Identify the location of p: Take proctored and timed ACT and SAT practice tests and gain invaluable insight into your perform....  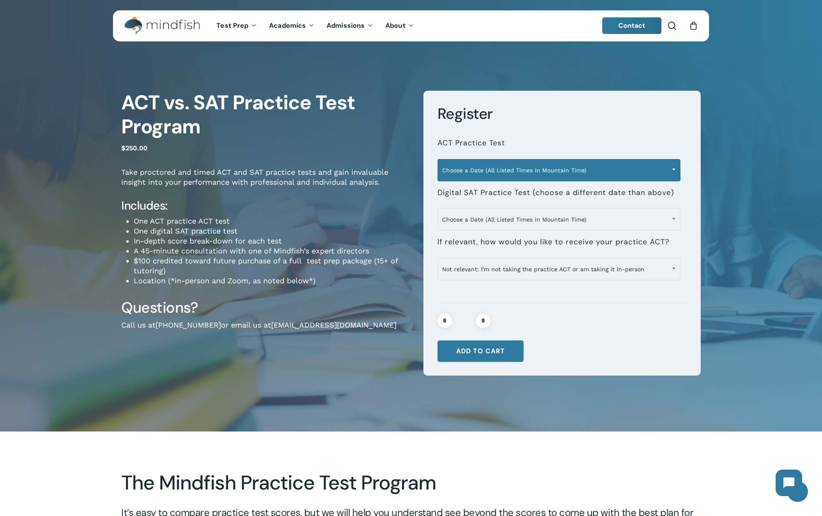
(266, 183).